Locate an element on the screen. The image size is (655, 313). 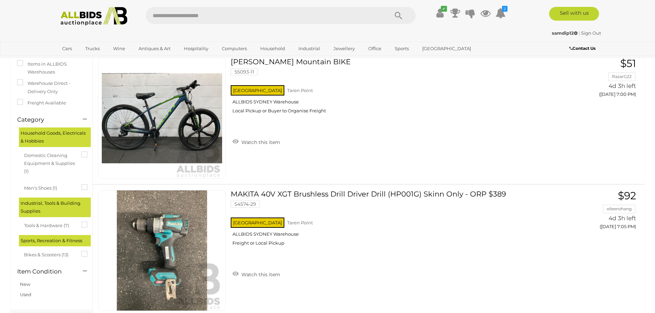
a: Wine is located at coordinates (119, 48).